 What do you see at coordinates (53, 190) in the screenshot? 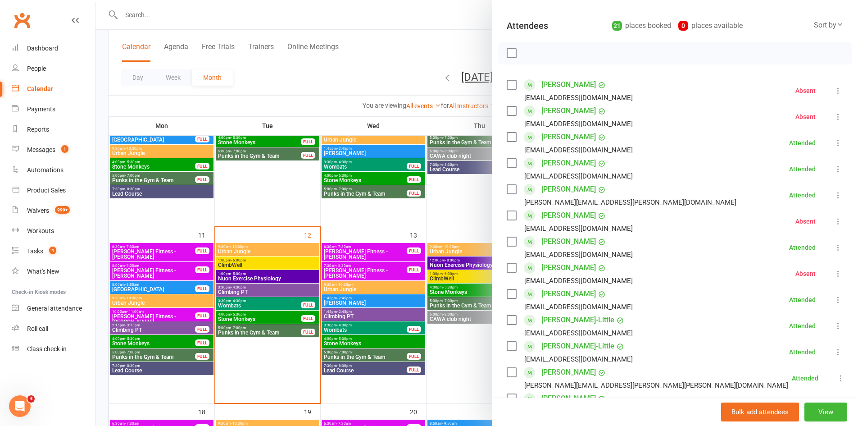
I see `a: Product Sales` at bounding box center [53, 190].